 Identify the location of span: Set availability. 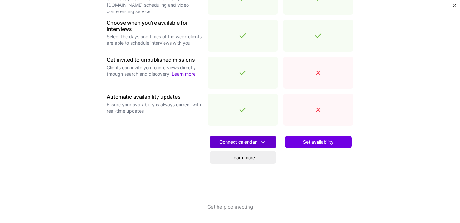
(318, 142).